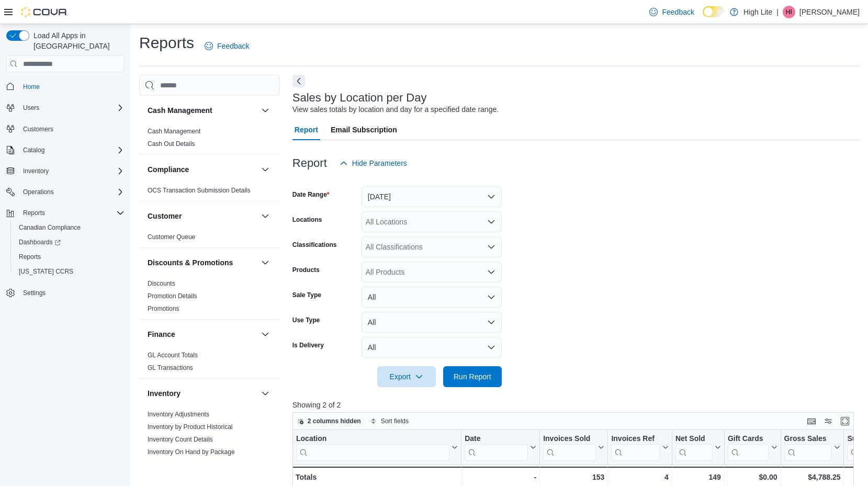 The width and height of the screenshot is (868, 486). What do you see at coordinates (407, 377) in the screenshot?
I see `span: Export` at bounding box center [407, 377].